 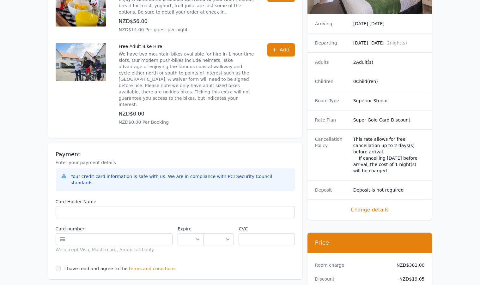 I want to click on dd: - NZD$19.05, so click(x=408, y=279).